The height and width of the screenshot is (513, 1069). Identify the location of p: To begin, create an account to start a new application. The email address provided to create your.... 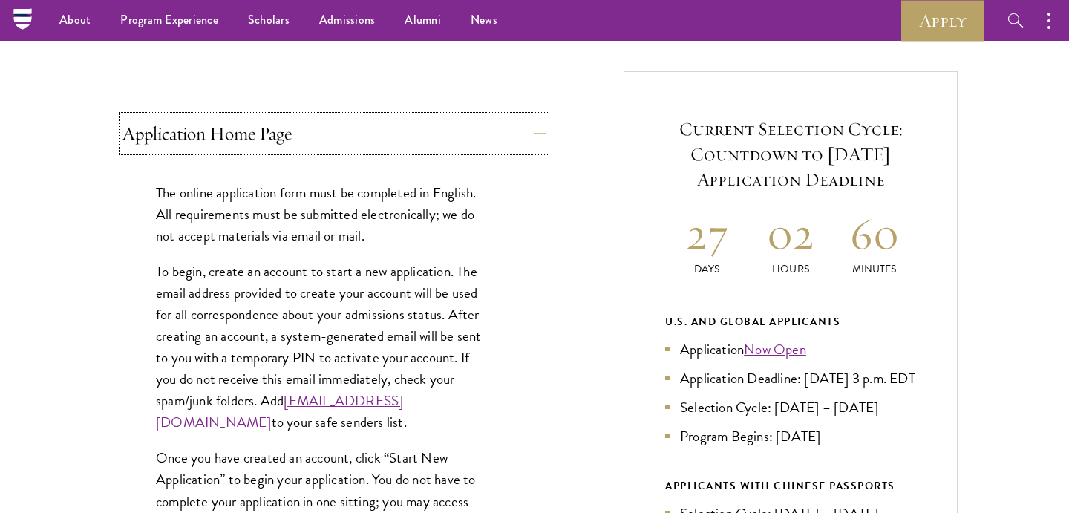
(323, 347).